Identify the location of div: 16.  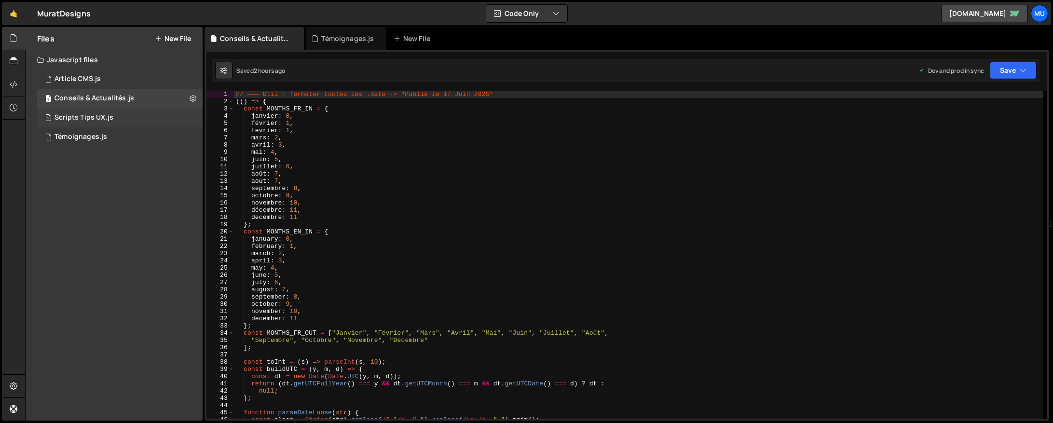
(220, 203).